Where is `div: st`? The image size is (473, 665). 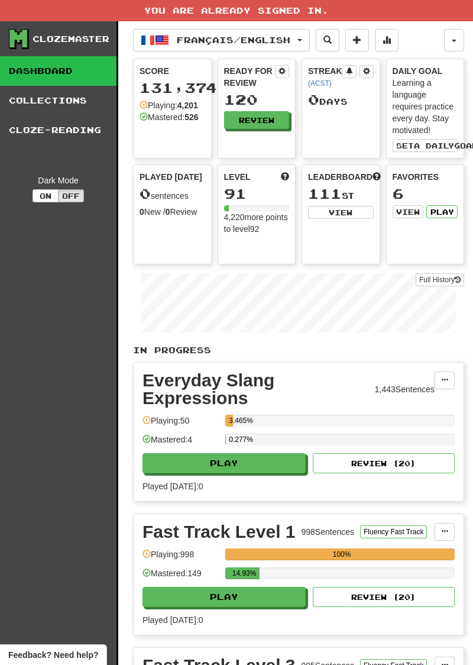
div: st is located at coordinates (341, 194).